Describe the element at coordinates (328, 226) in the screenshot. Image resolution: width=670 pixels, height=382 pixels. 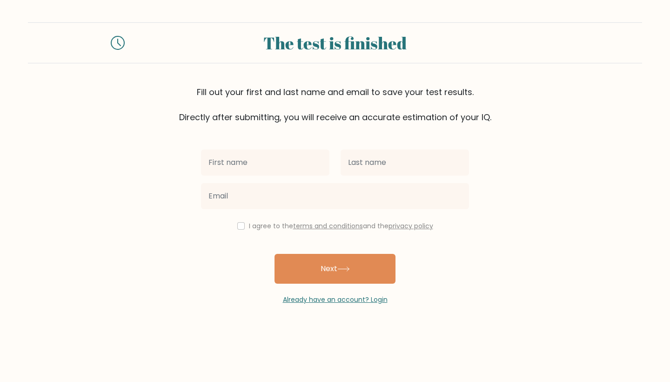
I see `a: terms and conditions` at that location.